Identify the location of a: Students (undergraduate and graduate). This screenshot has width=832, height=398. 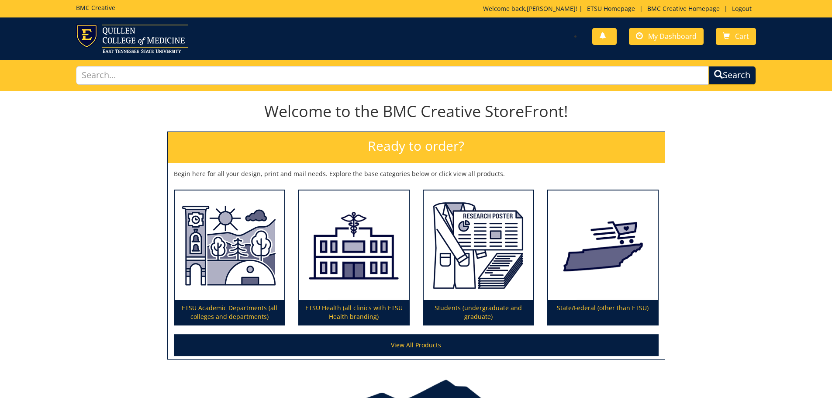
(478, 258).